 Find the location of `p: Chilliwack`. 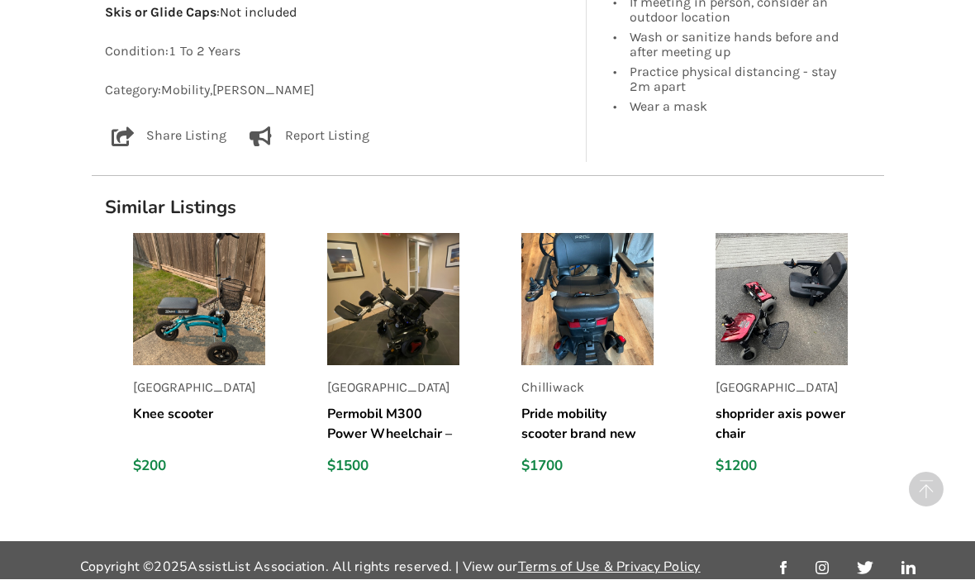

p: Chilliwack is located at coordinates (587, 388).